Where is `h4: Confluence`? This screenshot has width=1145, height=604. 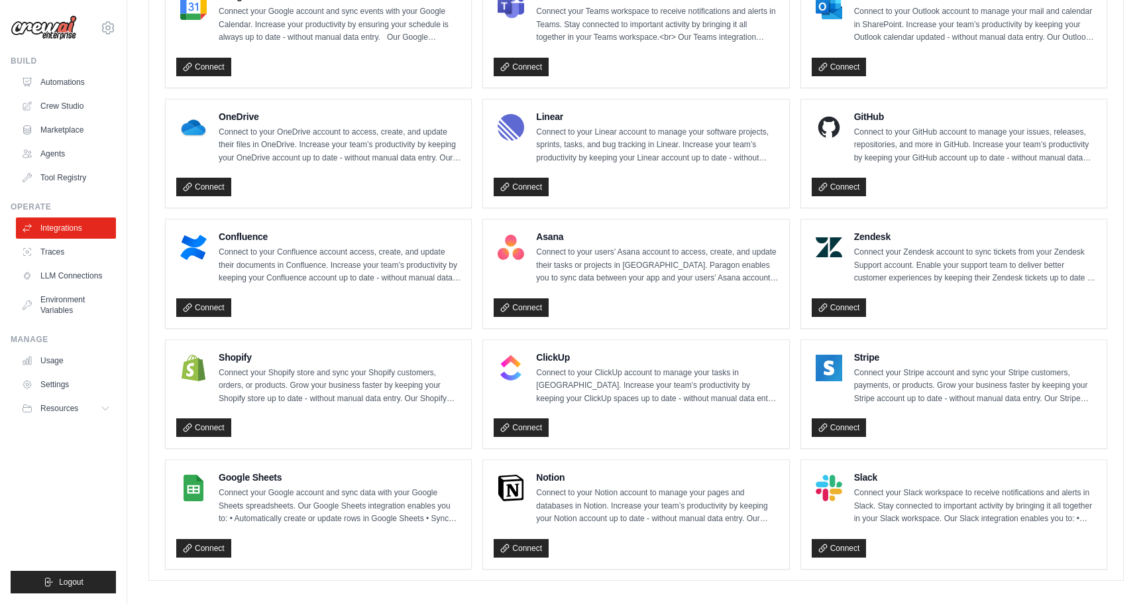 h4: Confluence is located at coordinates (339, 237).